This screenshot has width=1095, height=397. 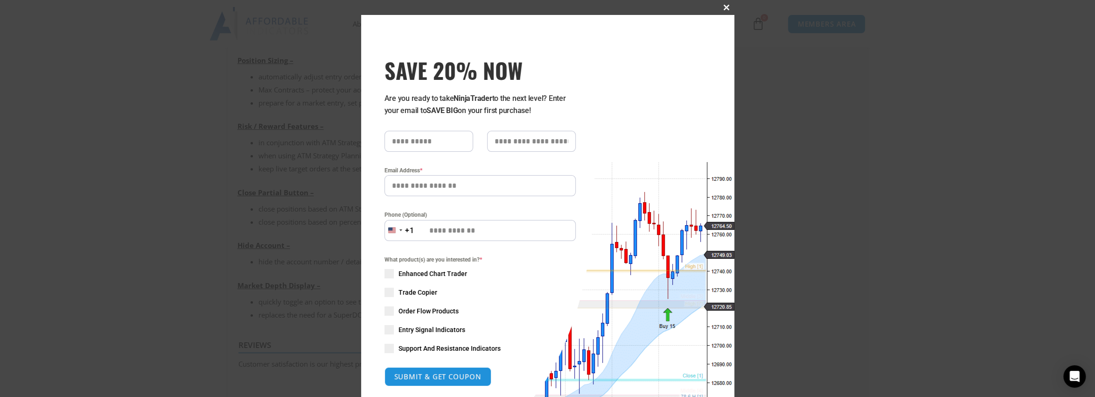 I want to click on div: Open Intercom Messenger, so click(x=1075, y=376).